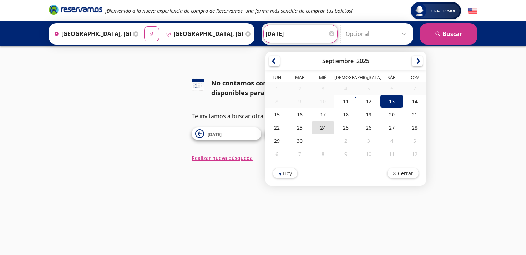 This screenshot has width=526, height=255. Describe the element at coordinates (377, 34) in the screenshot. I see `input: Opcional` at that location.